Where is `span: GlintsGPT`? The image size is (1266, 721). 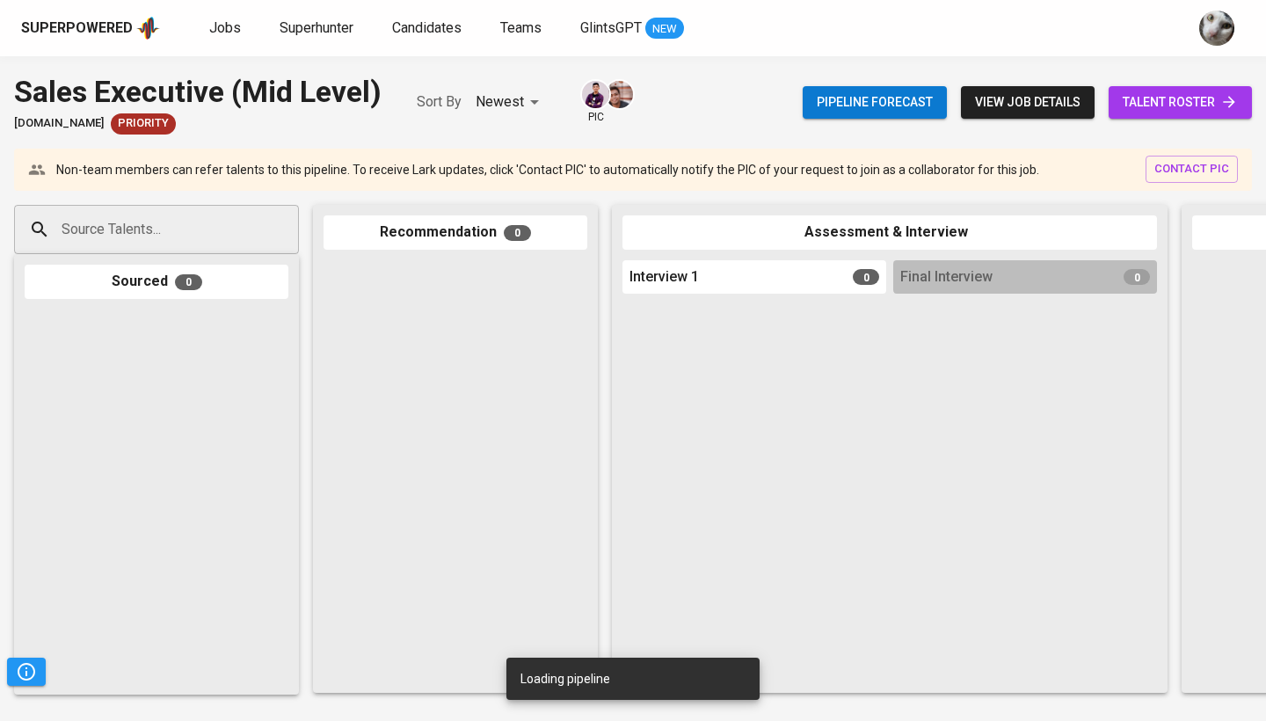 span: GlintsGPT is located at coordinates (611, 27).